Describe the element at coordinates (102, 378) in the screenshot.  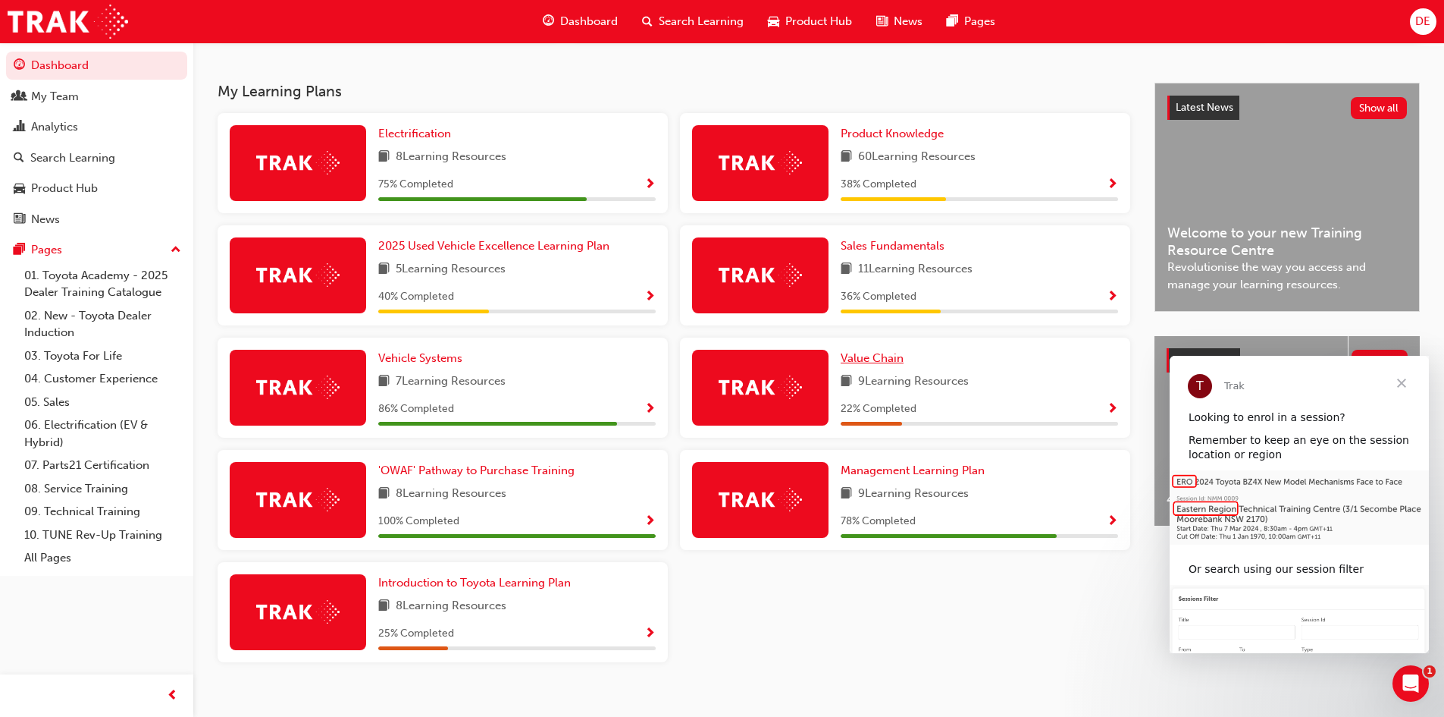
I see `a: 04. Customer Experience` at that location.